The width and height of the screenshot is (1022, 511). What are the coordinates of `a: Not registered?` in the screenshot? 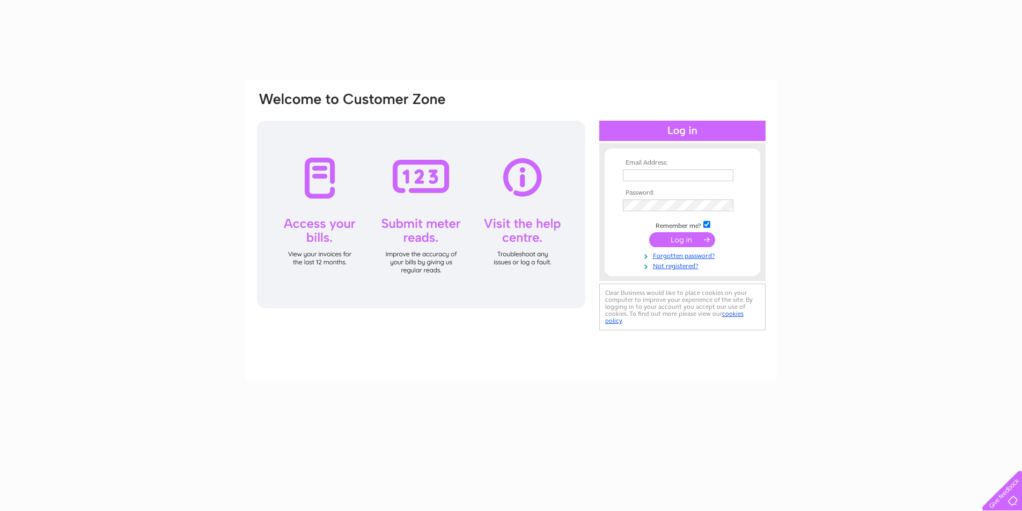 It's located at (683, 265).